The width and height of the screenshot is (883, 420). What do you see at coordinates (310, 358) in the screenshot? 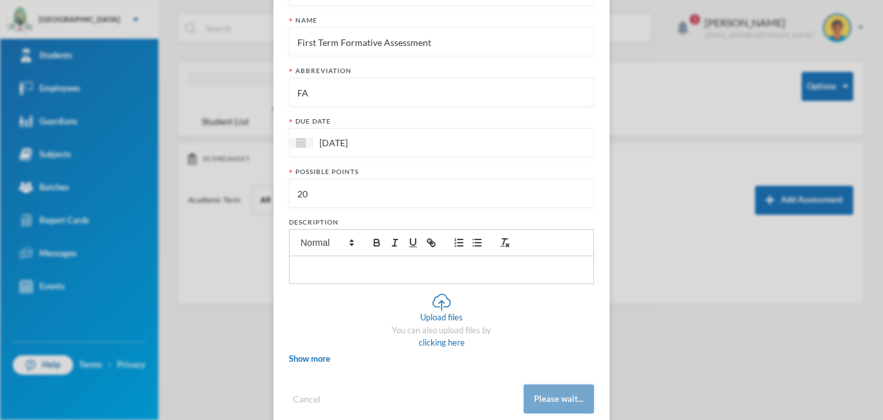
I see `span: Show more` at bounding box center [310, 358].